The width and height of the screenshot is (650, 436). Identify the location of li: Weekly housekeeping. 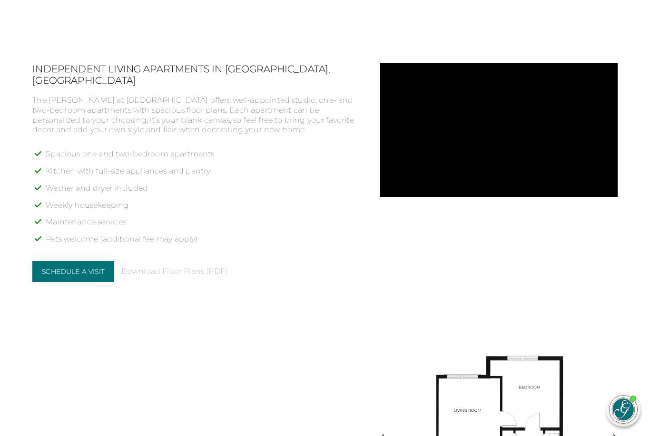
(204, 209).